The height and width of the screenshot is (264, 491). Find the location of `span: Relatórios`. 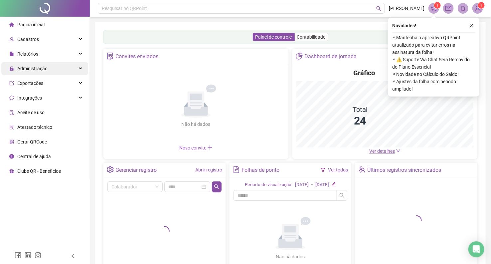

span: Relatórios is located at coordinates (28, 54).